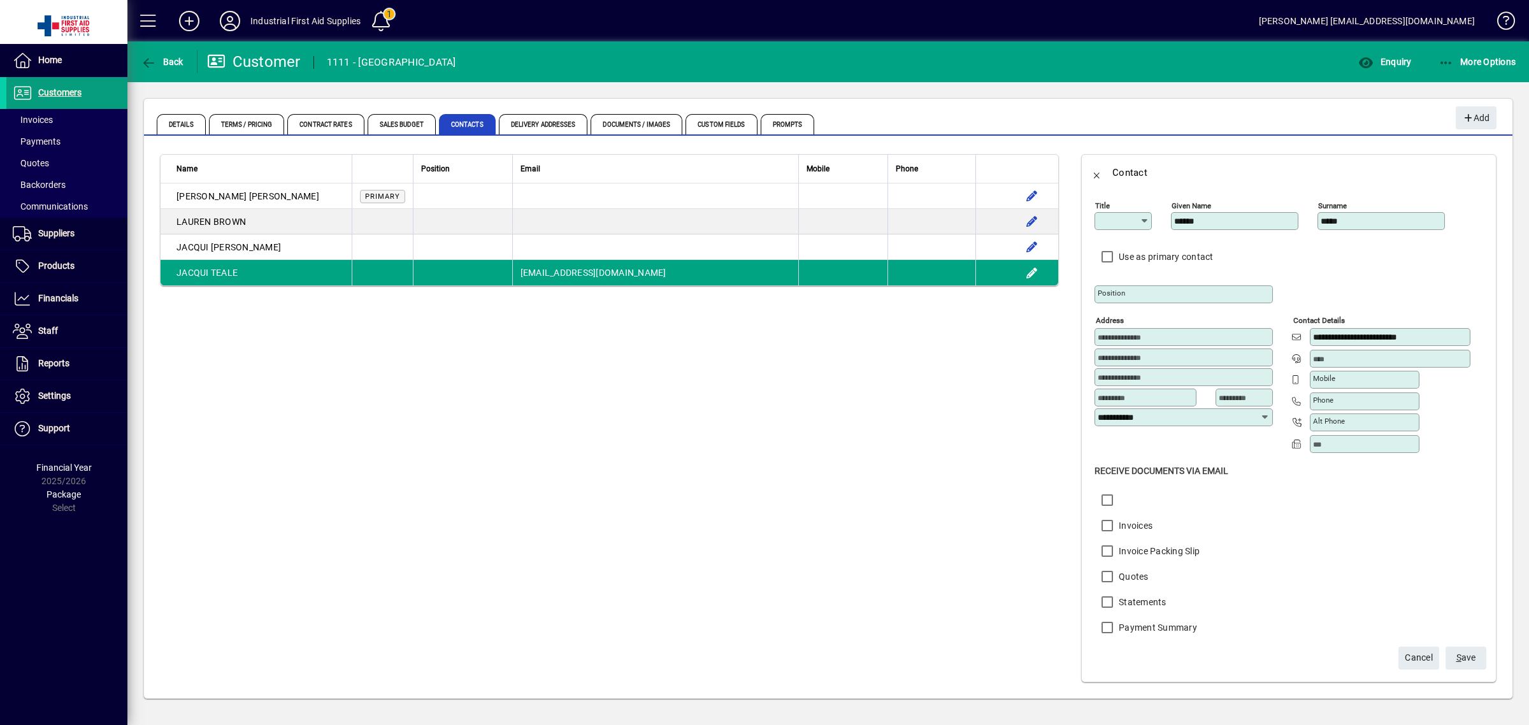  I want to click on a: Knowledge Base, so click(1501, 23).